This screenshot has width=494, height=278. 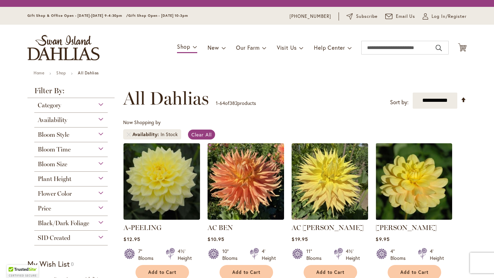 I want to click on span: 1, so click(x=217, y=103).